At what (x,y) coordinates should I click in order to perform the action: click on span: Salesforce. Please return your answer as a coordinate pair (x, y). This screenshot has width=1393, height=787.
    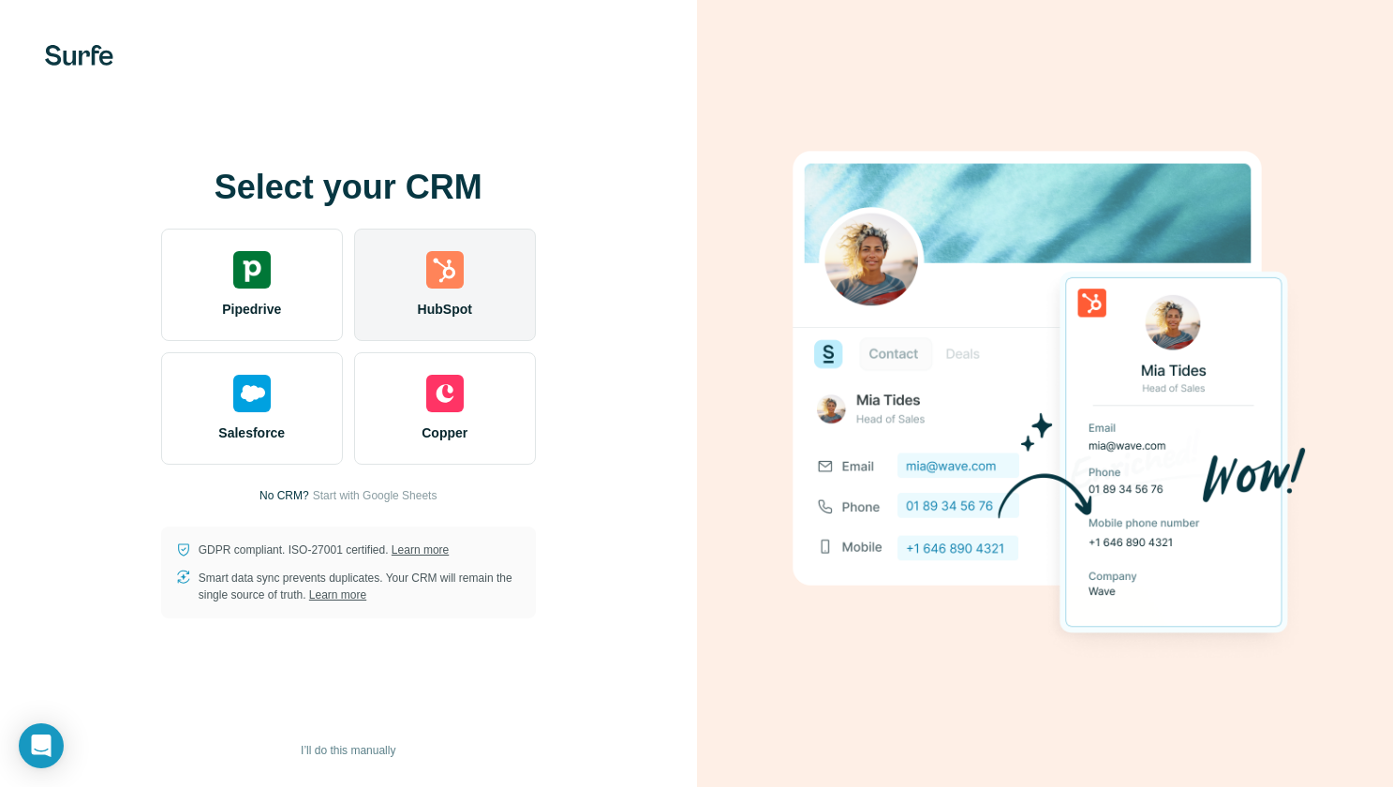
    Looking at the image, I should click on (251, 433).